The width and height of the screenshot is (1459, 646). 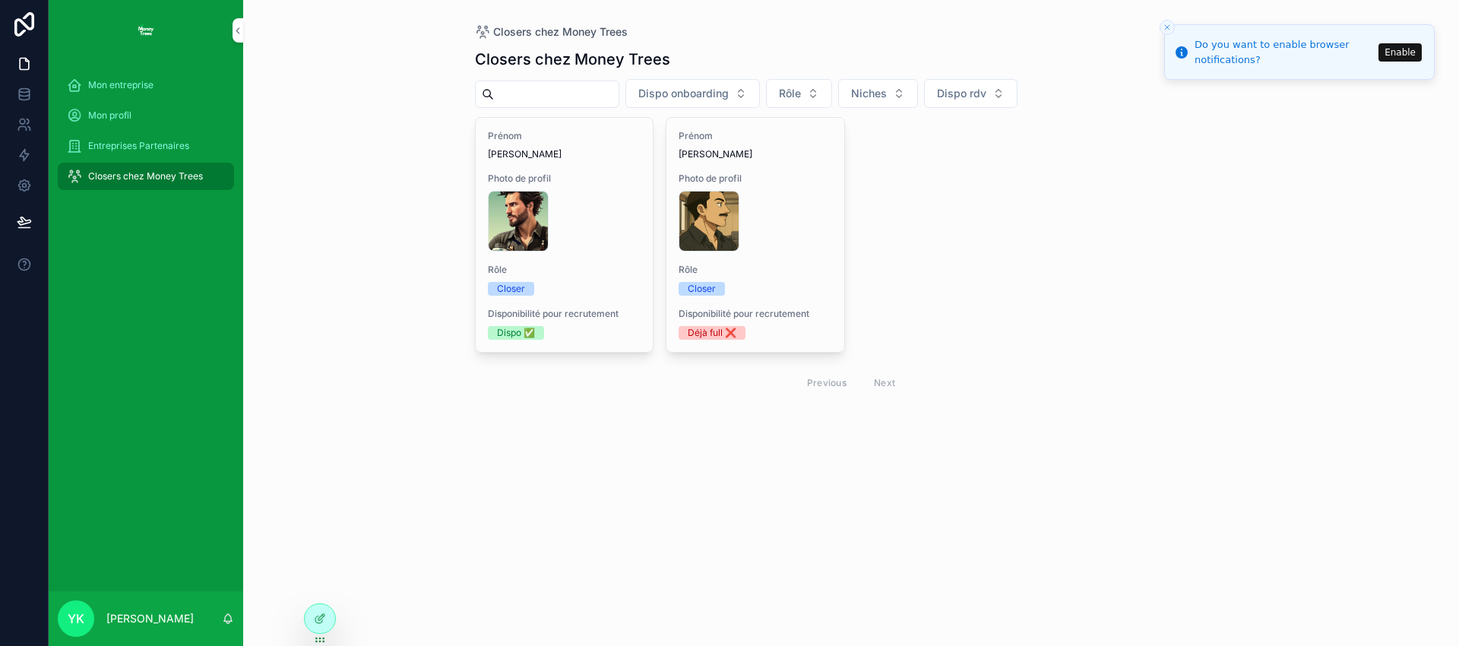 I want to click on h1: Closers chez Money Trees, so click(x=572, y=59).